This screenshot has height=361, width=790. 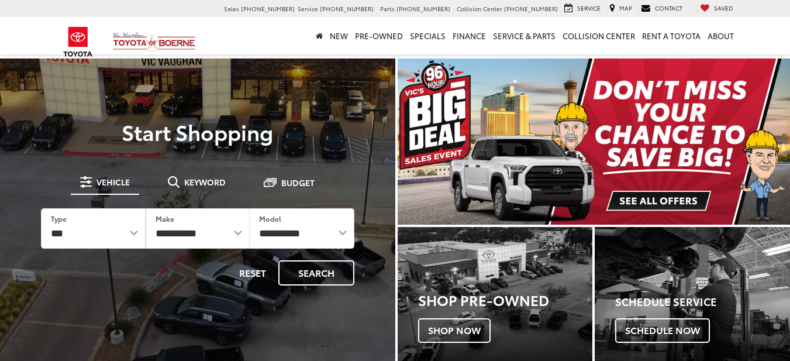 What do you see at coordinates (479, 8) in the screenshot?
I see `span: Collision Center` at bounding box center [479, 8].